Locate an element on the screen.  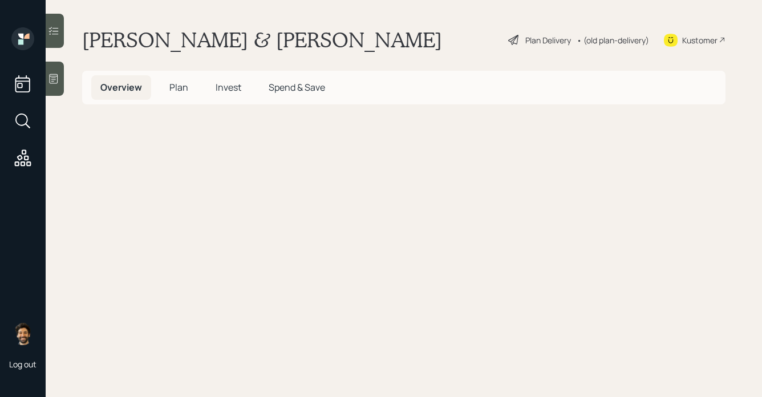
span: Spend & Save is located at coordinates (296, 87).